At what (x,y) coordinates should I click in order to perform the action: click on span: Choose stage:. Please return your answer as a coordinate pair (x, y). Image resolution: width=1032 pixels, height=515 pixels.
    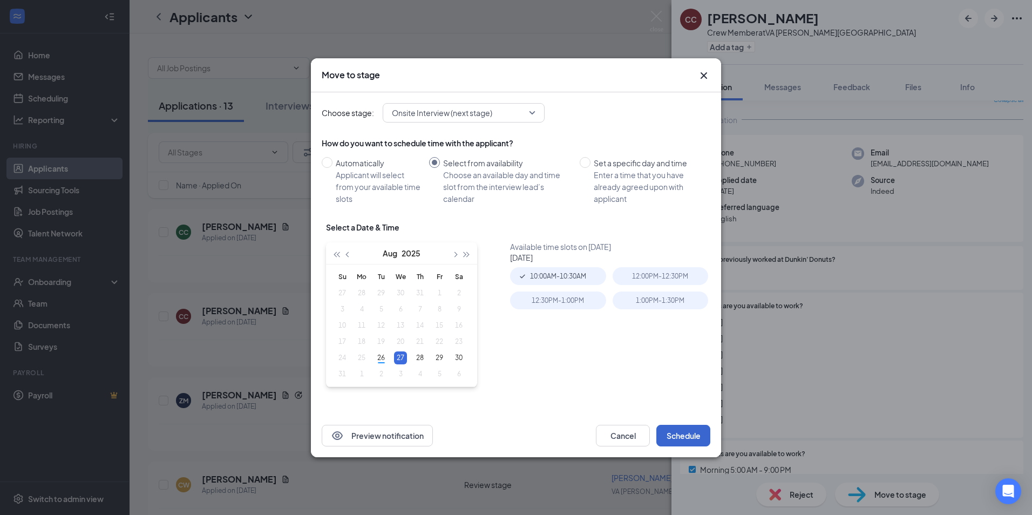
    Looking at the image, I should click on (347, 113).